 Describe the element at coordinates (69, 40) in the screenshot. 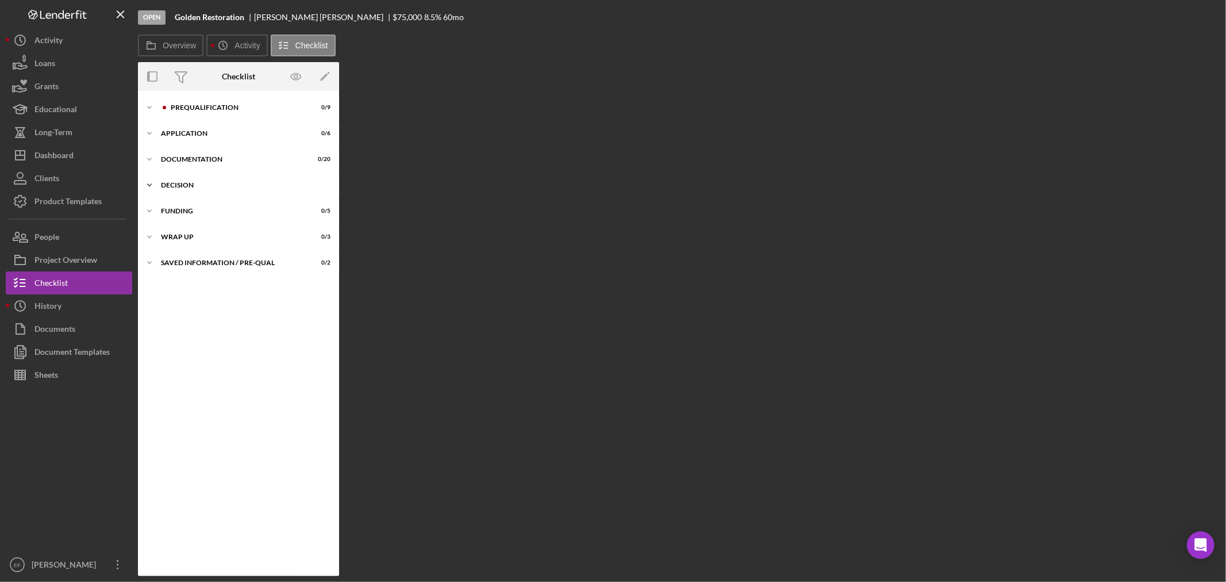

I see `a: Activity` at that location.